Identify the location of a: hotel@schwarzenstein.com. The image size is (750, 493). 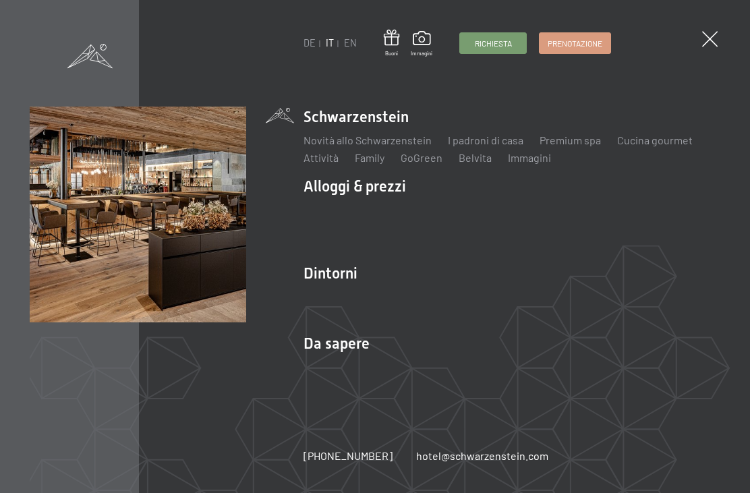
(482, 456).